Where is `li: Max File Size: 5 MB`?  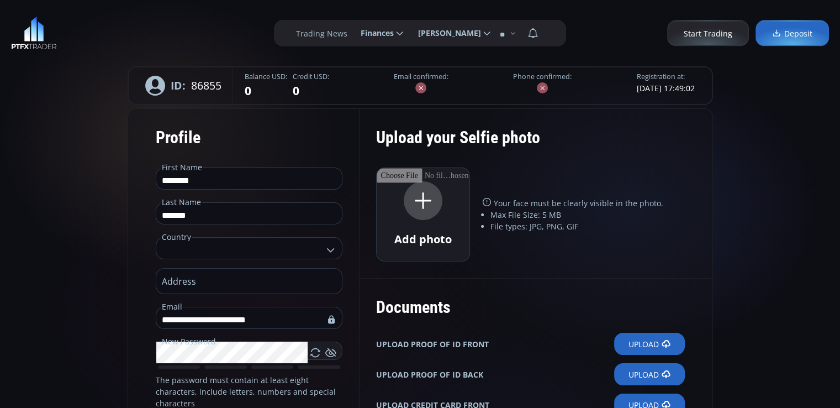 li: Max File Size: 5 MB is located at coordinates (588, 214).